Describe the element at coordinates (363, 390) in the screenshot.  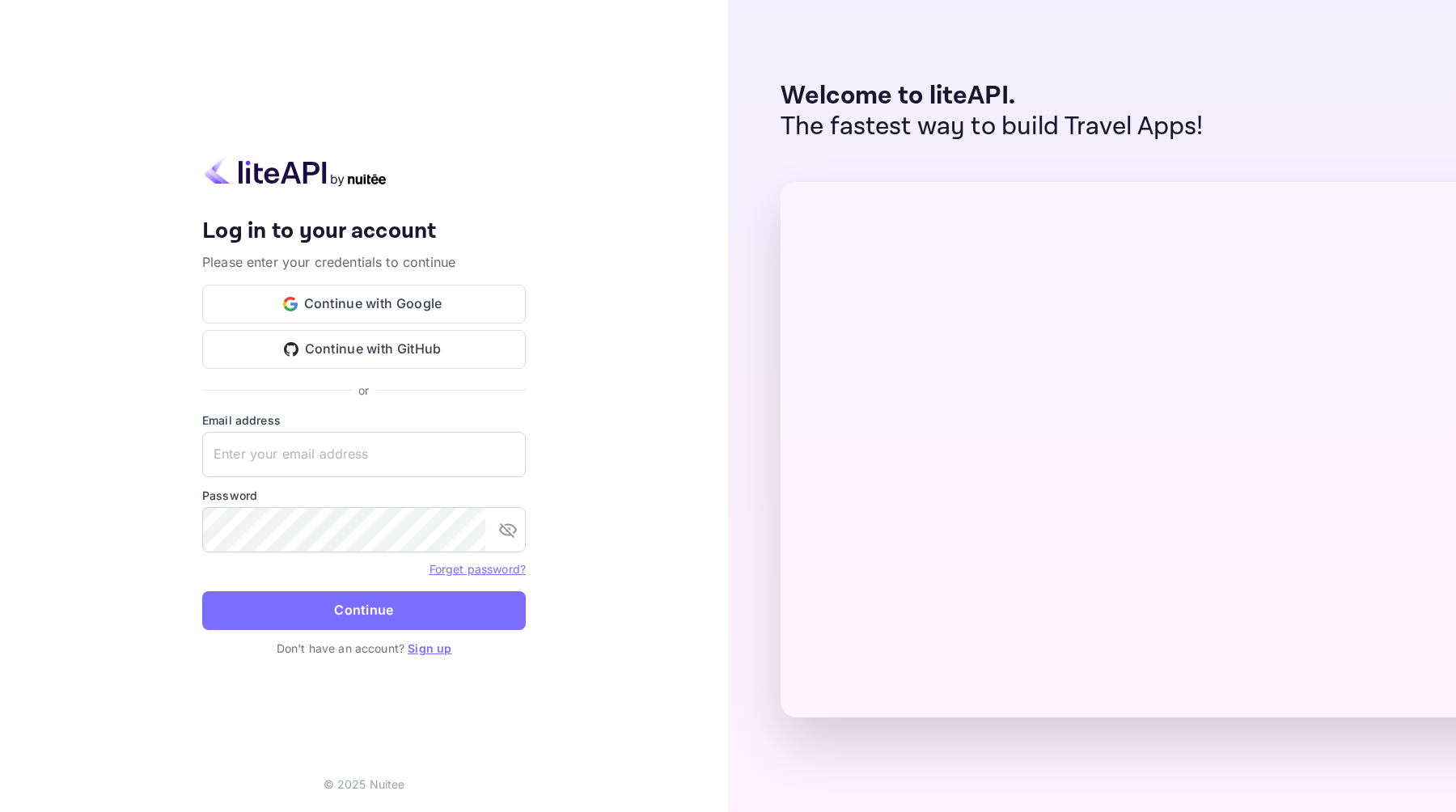
I see `p: or` at that location.